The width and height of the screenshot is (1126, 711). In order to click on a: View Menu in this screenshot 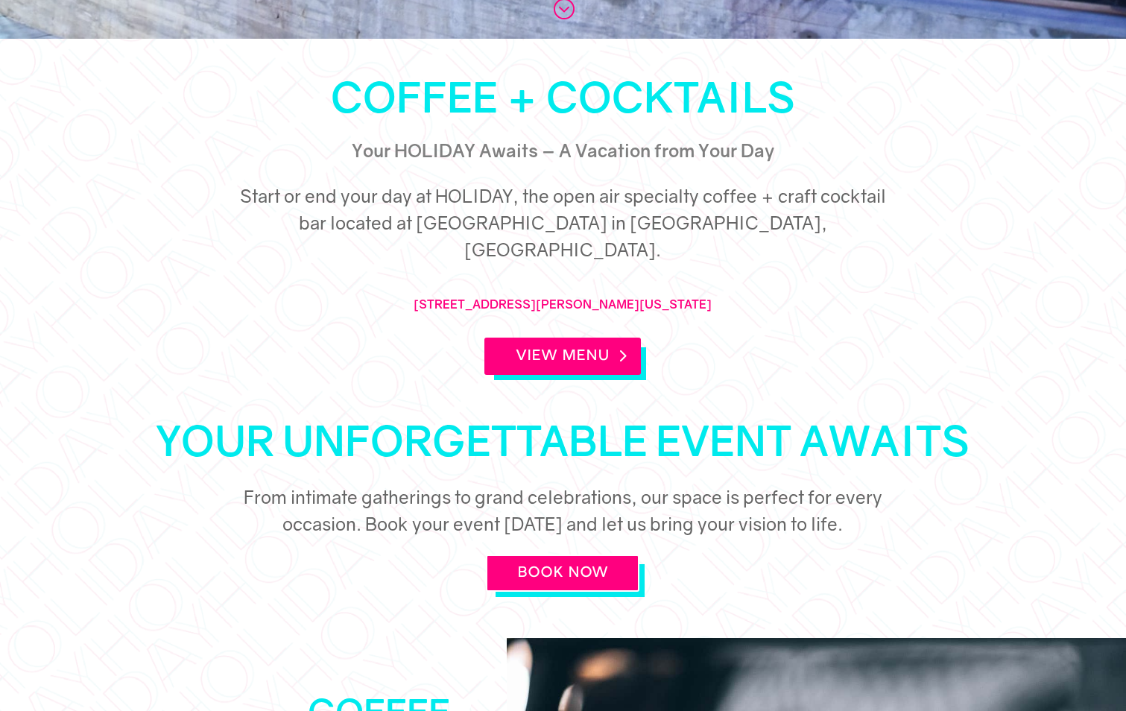, I will do `click(563, 356)`.